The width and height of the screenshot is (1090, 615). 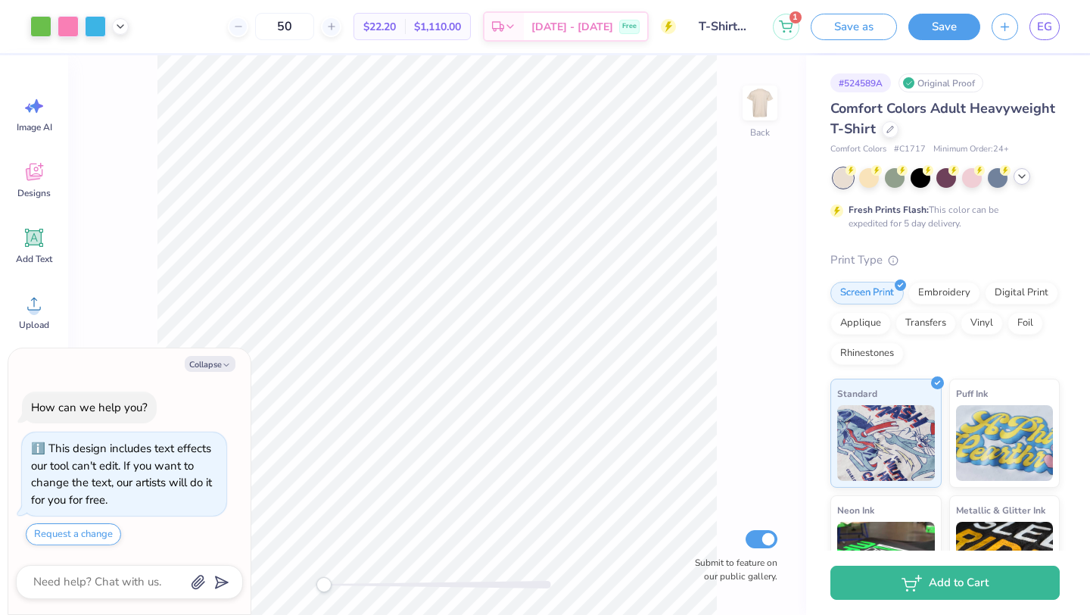 I want to click on button: Save, so click(x=944, y=26).